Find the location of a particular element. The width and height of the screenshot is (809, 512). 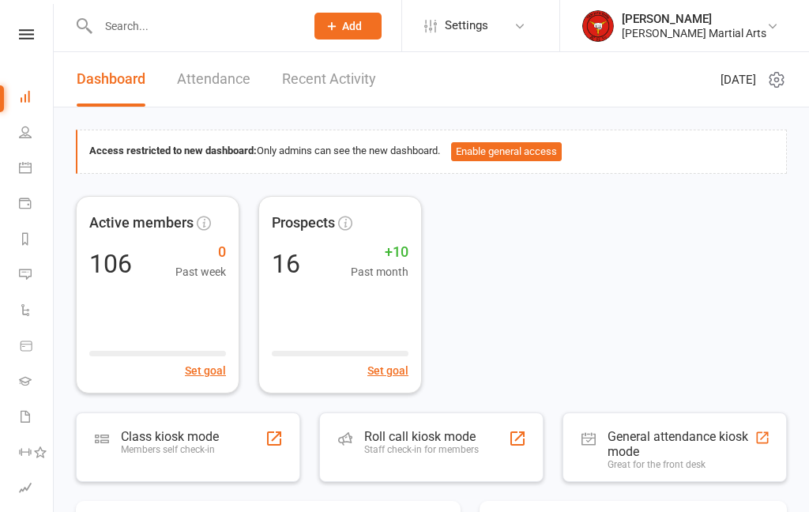

span: Prospects is located at coordinates (303, 223).